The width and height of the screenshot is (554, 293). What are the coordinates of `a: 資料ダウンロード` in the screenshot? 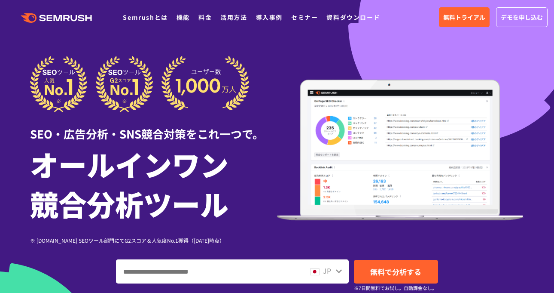 It's located at (353, 17).